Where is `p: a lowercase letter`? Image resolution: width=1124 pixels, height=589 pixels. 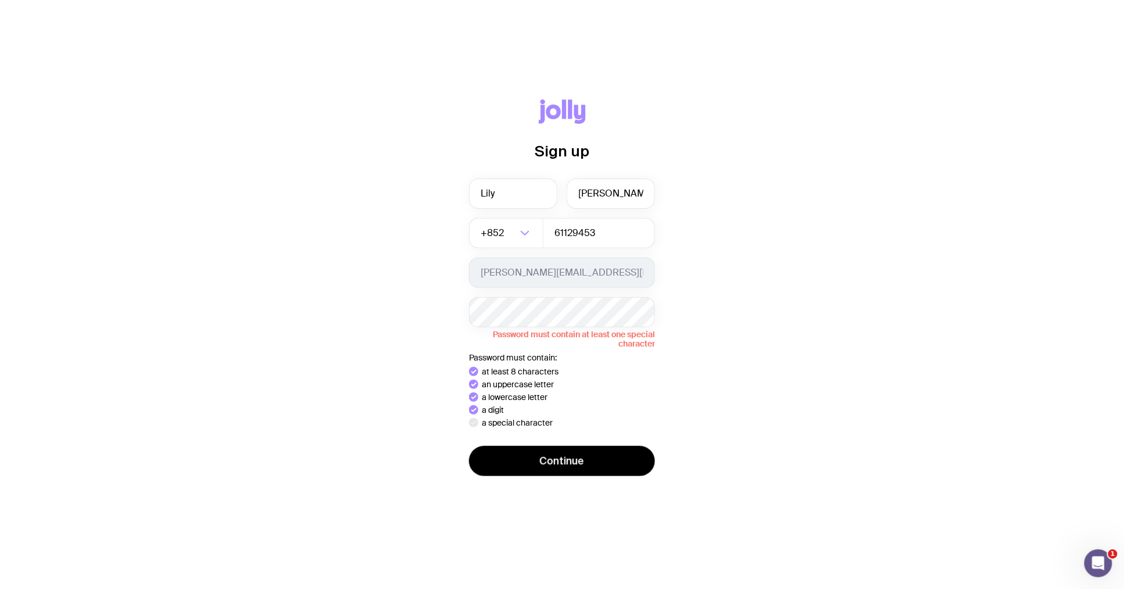 p: a lowercase letter is located at coordinates (514, 397).